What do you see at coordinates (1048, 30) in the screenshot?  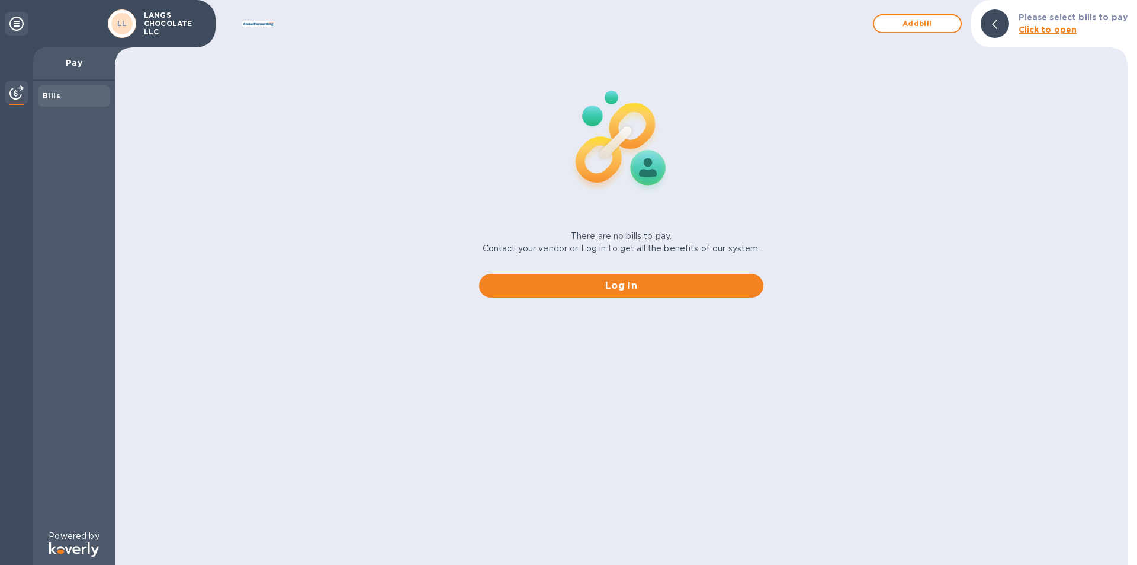 I see `b: Click to open` at bounding box center [1048, 30].